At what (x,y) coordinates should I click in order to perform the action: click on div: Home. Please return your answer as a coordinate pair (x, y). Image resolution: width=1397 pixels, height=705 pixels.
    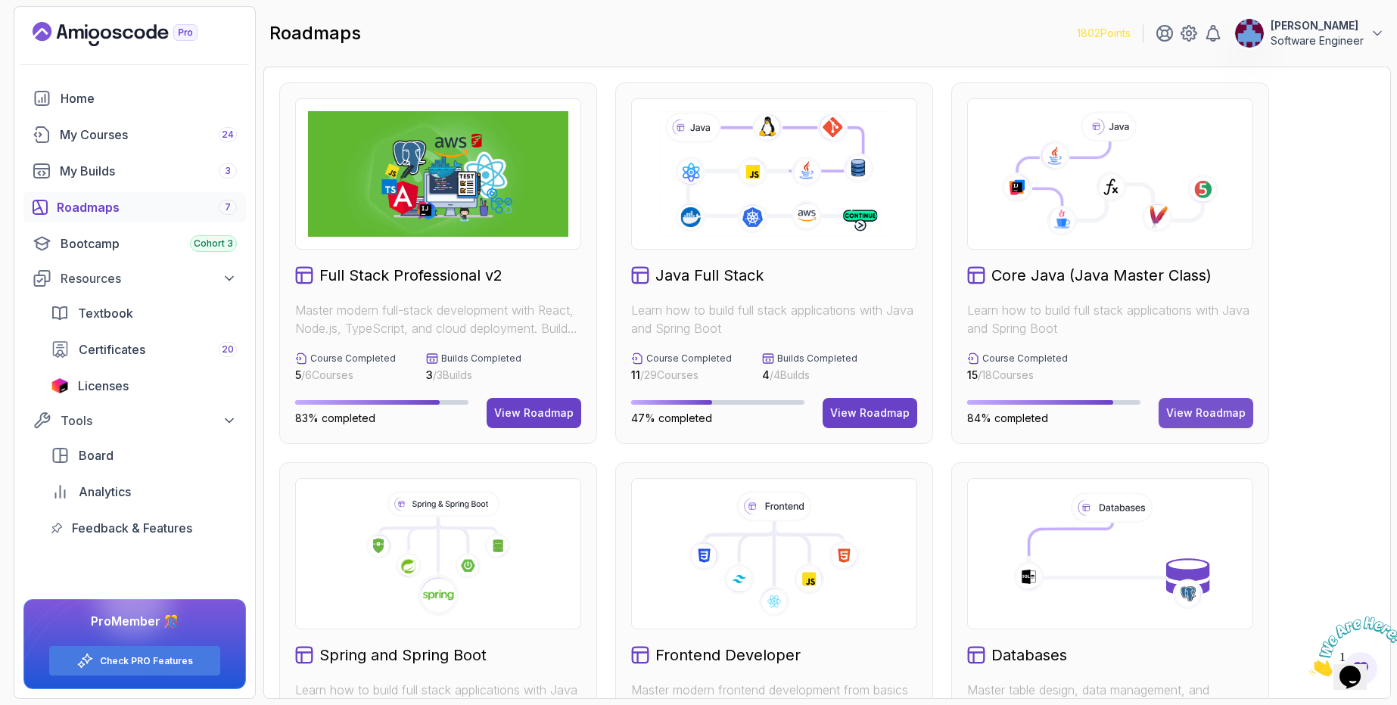
    Looking at the image, I should click on (148, 98).